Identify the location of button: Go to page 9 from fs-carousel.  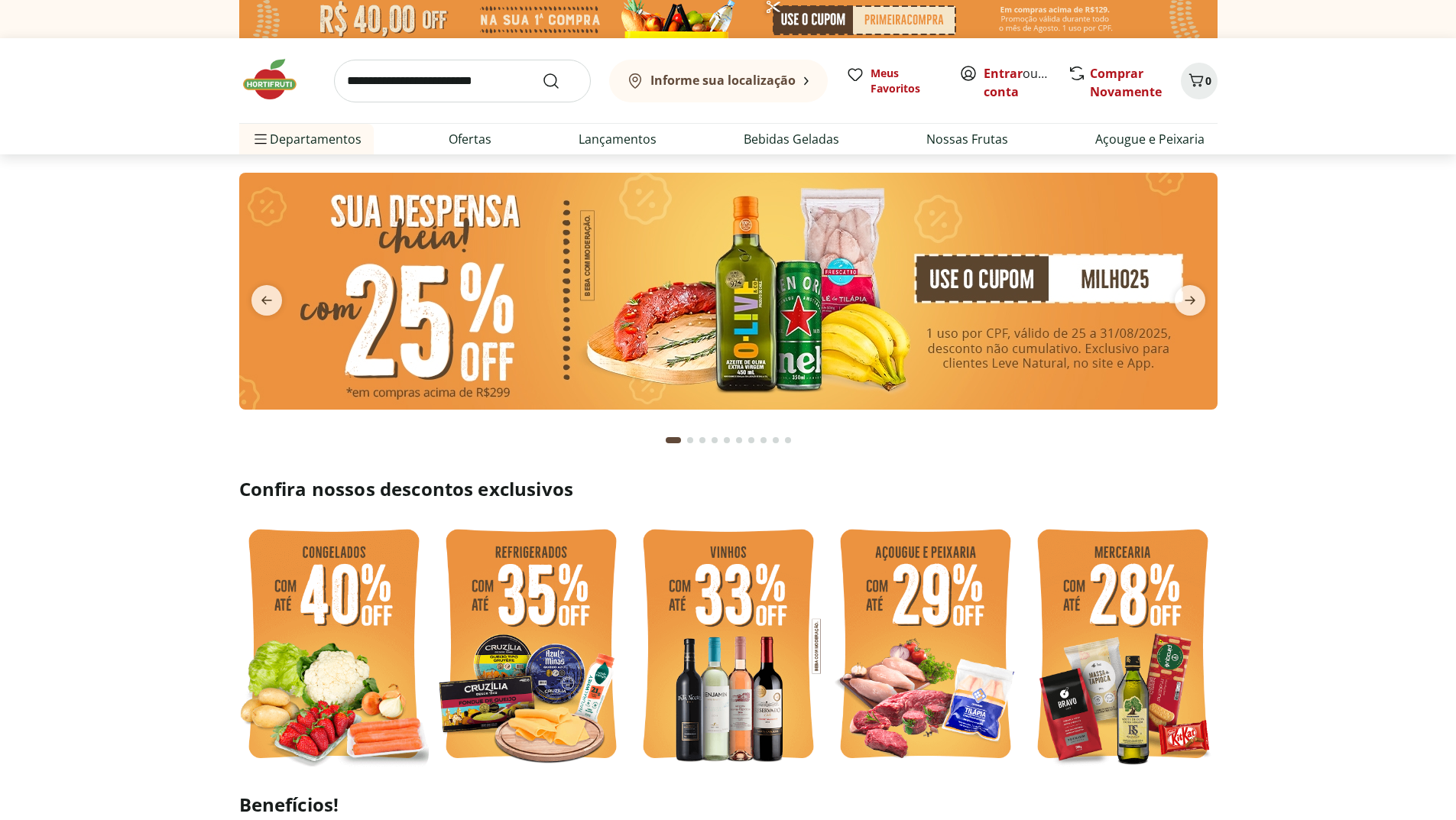
(776, 440).